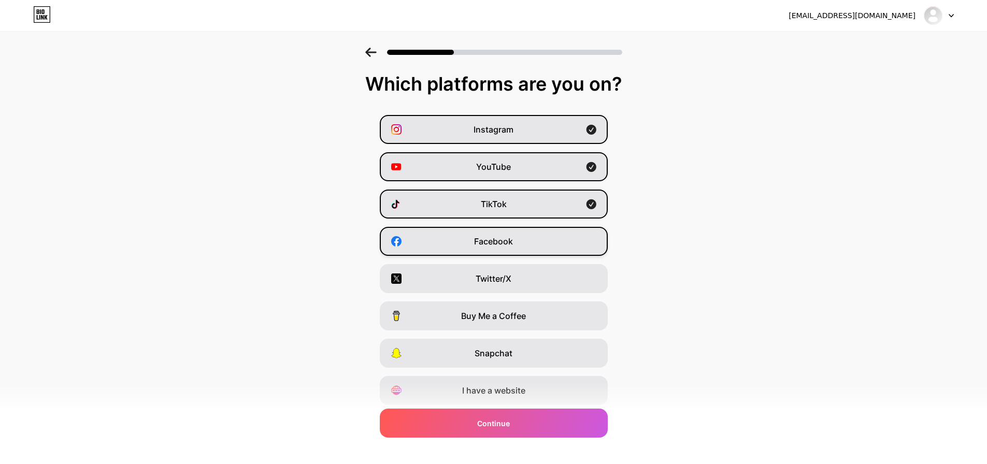 Image resolution: width=987 pixels, height=464 pixels. Describe the element at coordinates (493, 241) in the screenshot. I see `span: Facebook` at that location.